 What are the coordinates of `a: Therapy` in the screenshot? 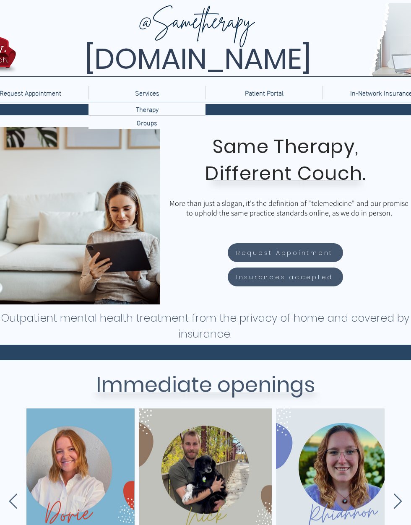 It's located at (147, 109).